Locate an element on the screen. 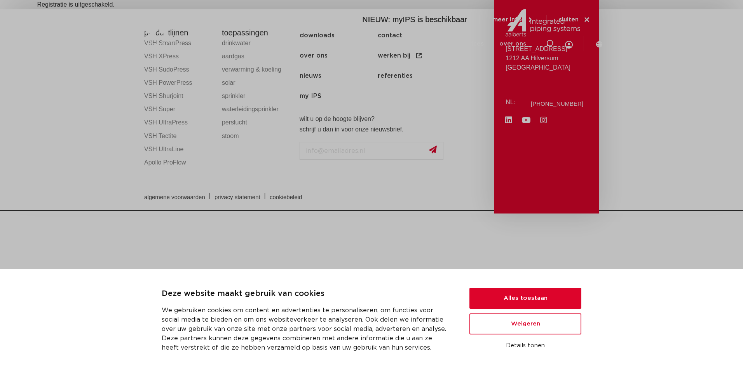 This screenshot has height=371, width=743. a: markten is located at coordinates (326, 44).